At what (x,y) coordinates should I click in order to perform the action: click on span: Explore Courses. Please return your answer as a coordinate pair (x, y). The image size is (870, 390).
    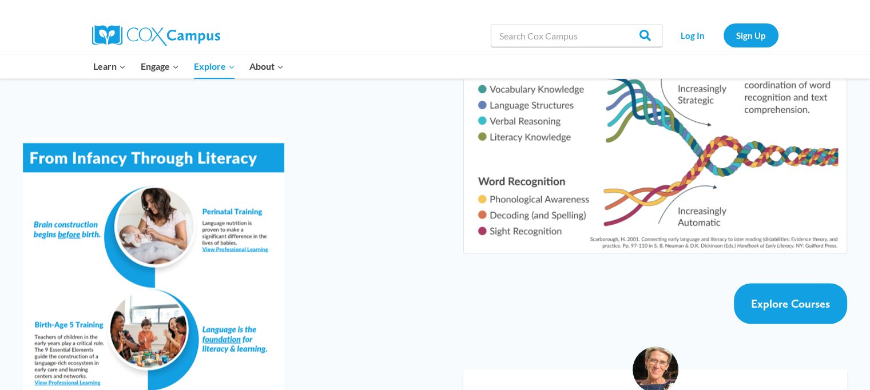
    Looking at the image, I should click on (790, 303).